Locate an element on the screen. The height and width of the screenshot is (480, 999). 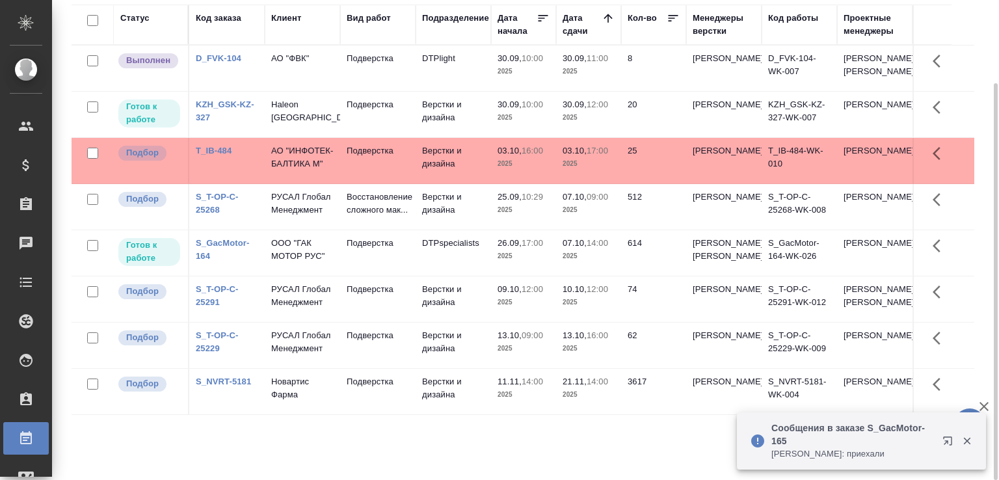
a: T_IB-484 is located at coordinates (213, 150).